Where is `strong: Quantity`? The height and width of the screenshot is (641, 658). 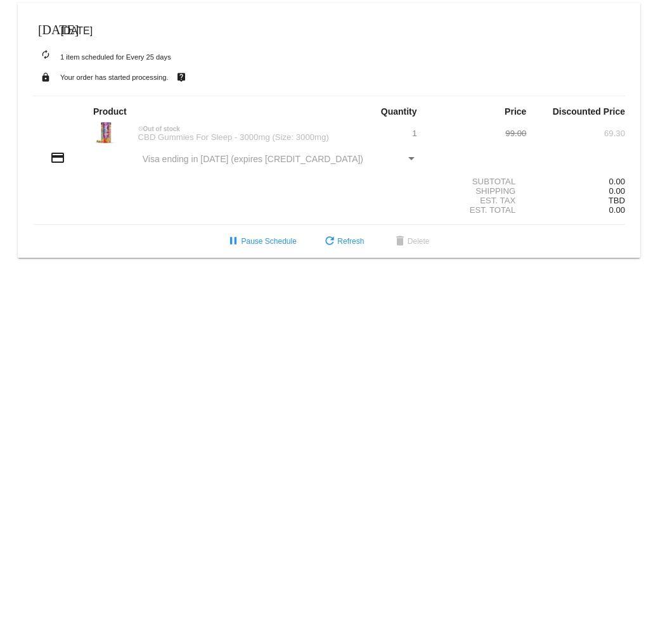 strong: Quantity is located at coordinates (399, 112).